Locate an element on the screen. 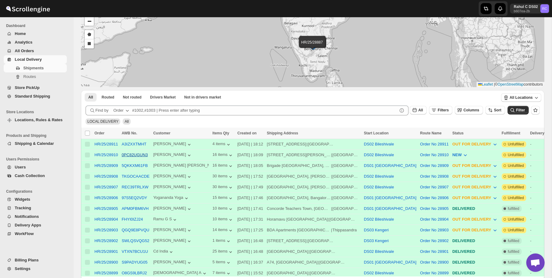 The image size is (552, 278). button: TKGOCAACDE is located at coordinates (136, 176).